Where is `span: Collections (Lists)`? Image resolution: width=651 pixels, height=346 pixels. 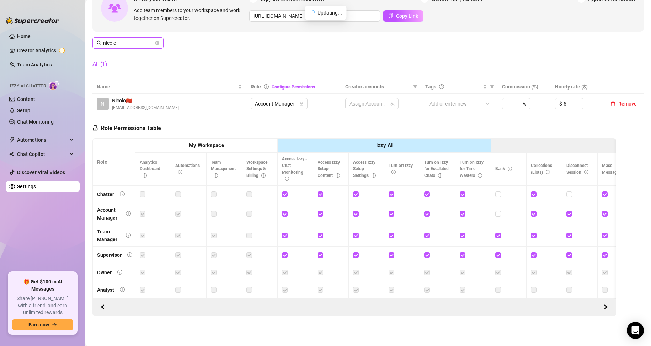
span: Collections (Lists) is located at coordinates (542, 169).